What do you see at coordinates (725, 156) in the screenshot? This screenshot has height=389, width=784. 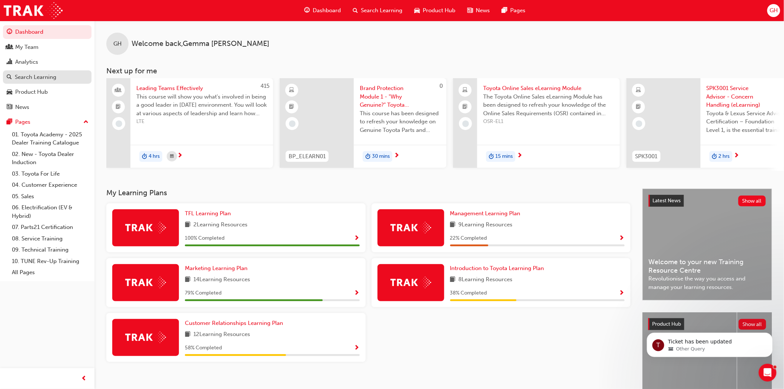 I see `span: 2 hrs` at bounding box center [725, 156].